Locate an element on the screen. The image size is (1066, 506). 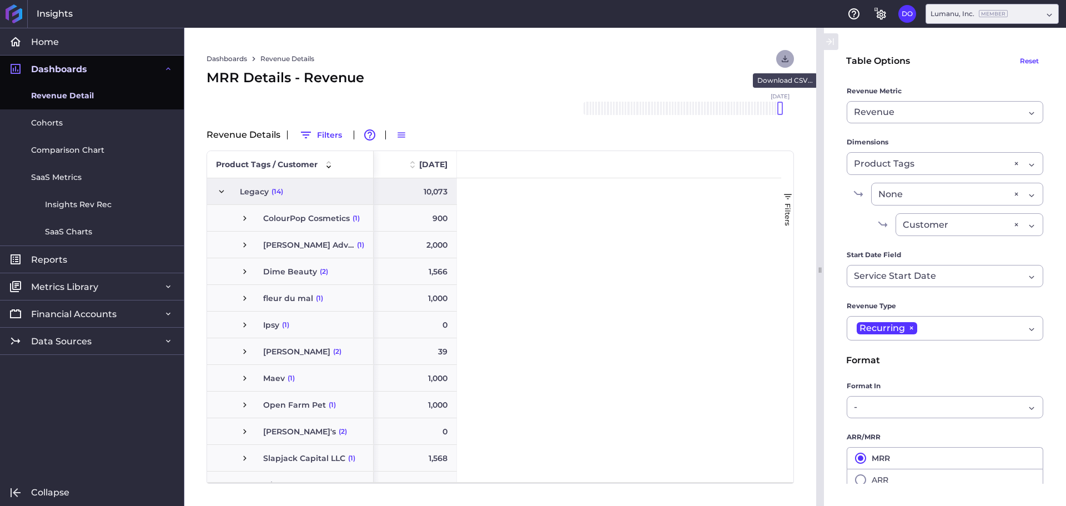
button: ARR is located at coordinates (945, 480).